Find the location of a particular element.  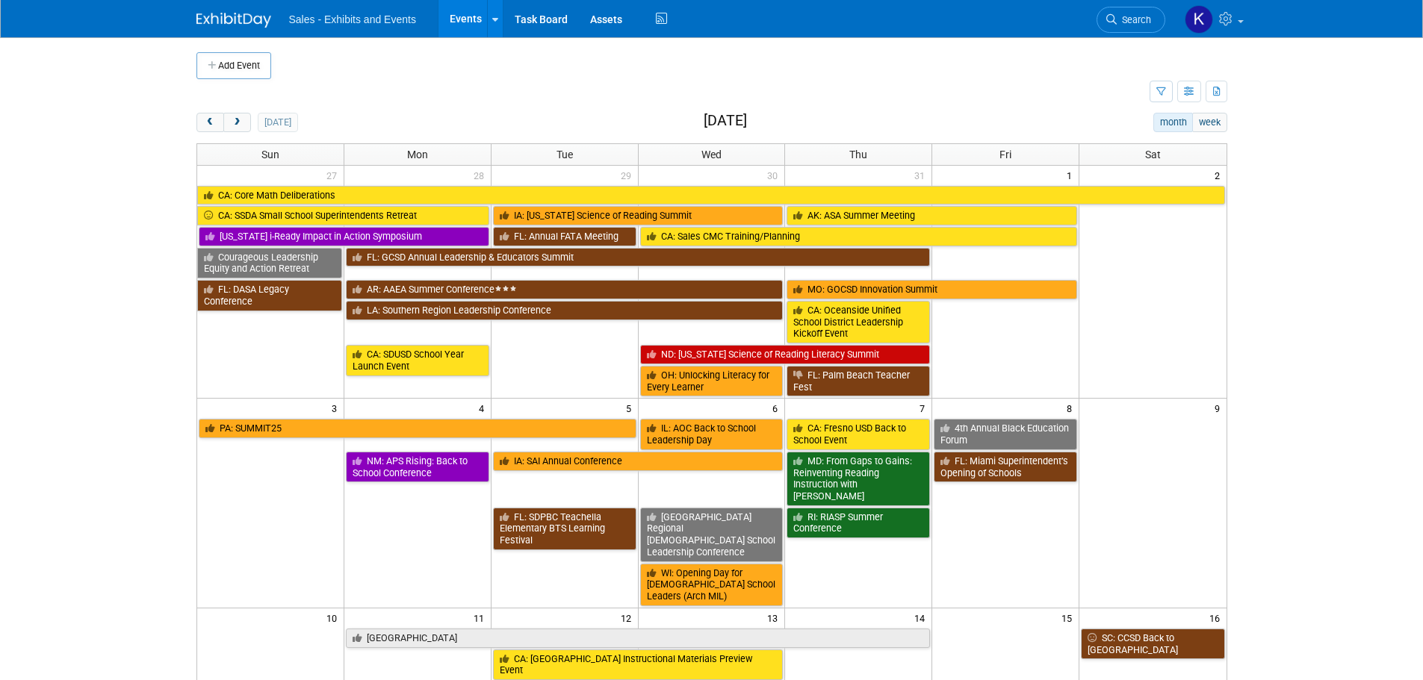

span: Wed is located at coordinates (711, 155).